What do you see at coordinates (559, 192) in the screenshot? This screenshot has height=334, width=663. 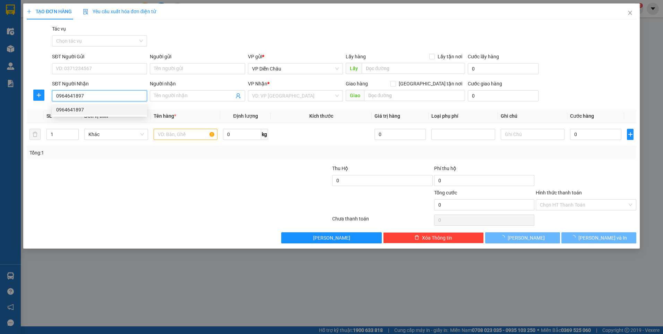 I see `label: Hình thức thanh toán` at bounding box center [559, 192].